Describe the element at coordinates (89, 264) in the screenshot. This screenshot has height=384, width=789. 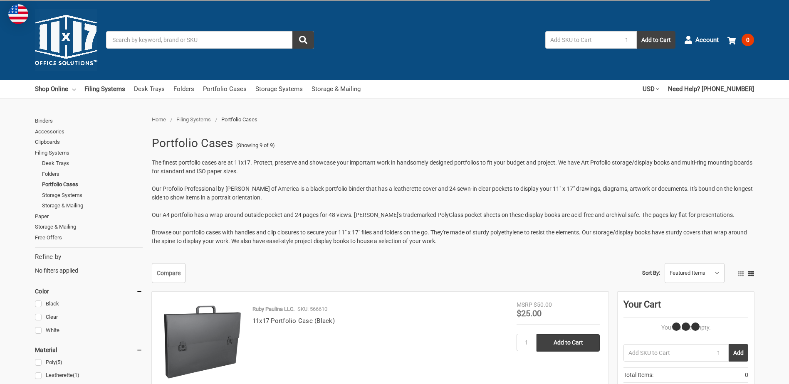
I see `div: No filters applied` at that location.